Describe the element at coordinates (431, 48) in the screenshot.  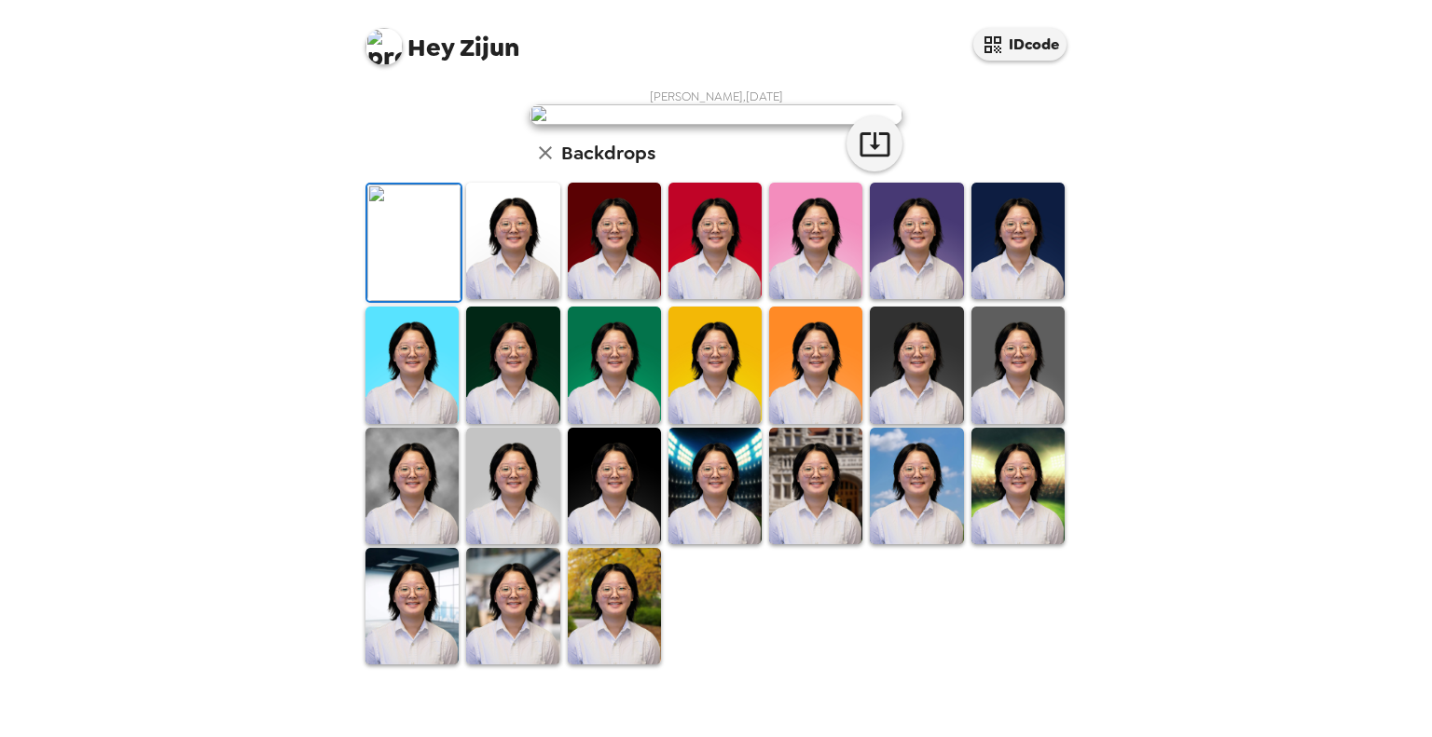
I see `span: Hey` at that location.